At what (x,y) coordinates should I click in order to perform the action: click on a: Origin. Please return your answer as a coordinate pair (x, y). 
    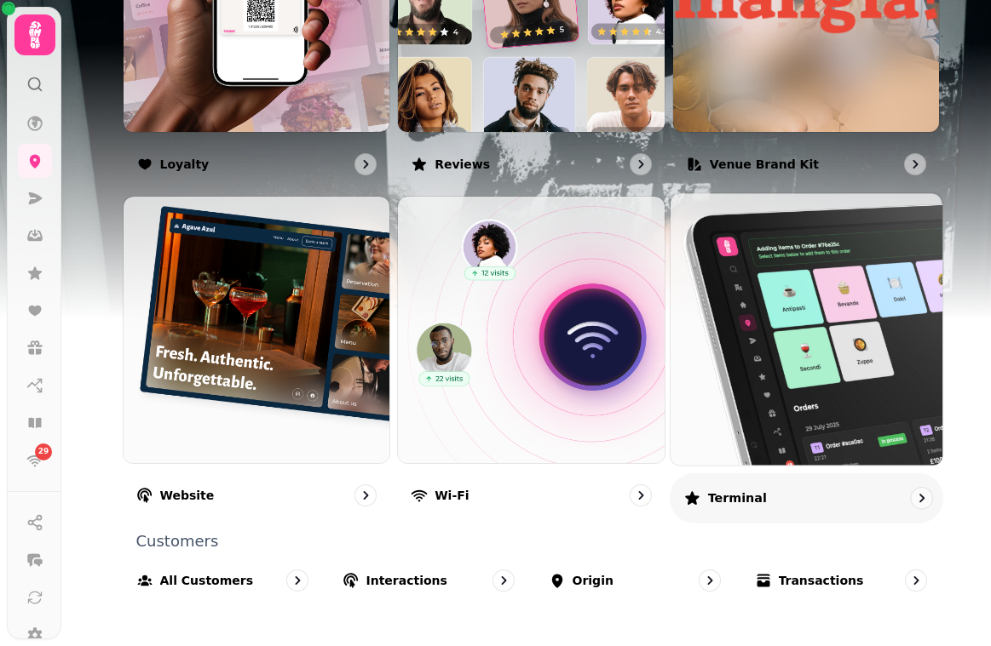
    Looking at the image, I should click on (635, 581).